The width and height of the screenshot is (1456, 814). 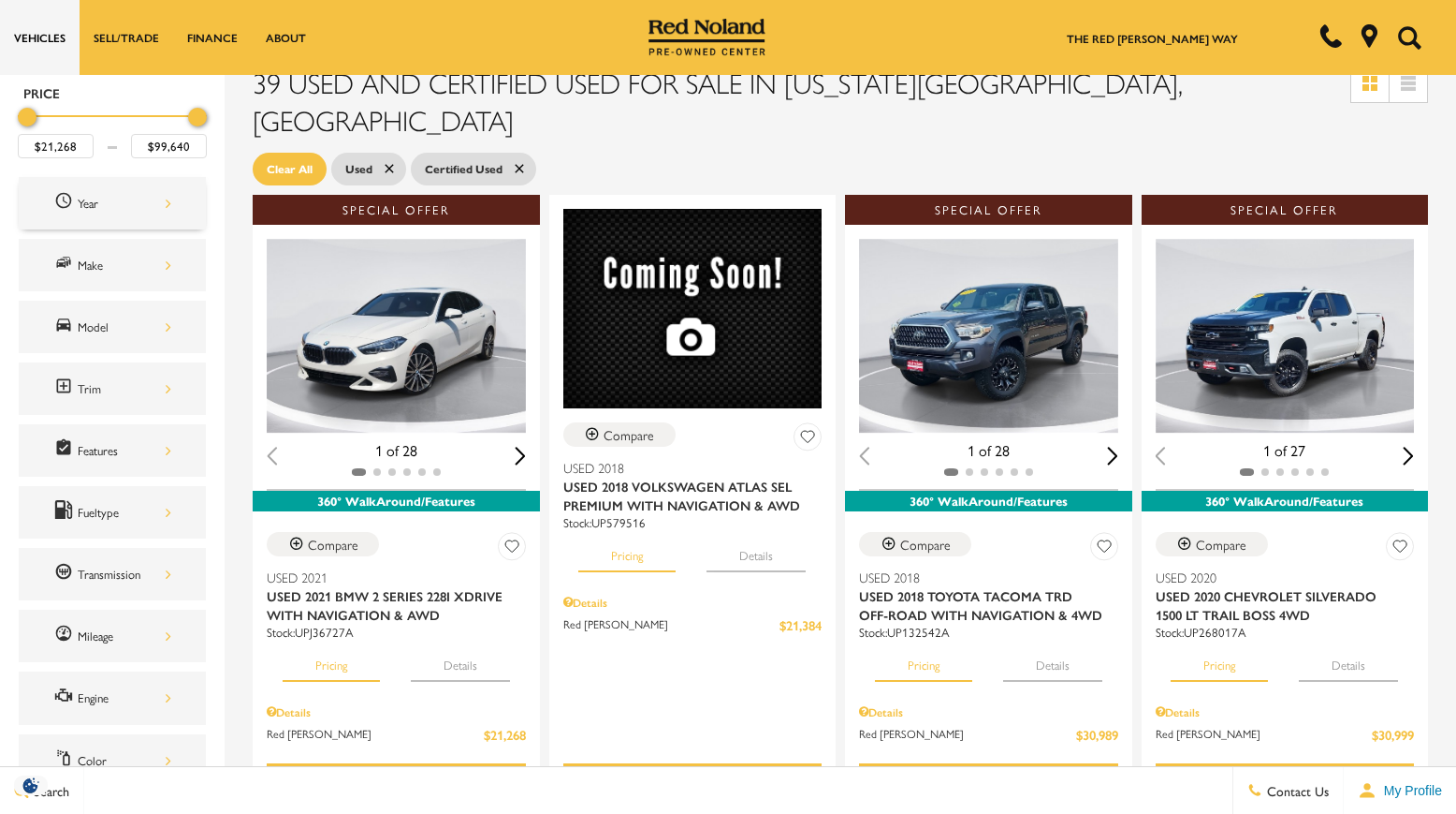 I want to click on span: Fueltype, so click(x=65, y=512).